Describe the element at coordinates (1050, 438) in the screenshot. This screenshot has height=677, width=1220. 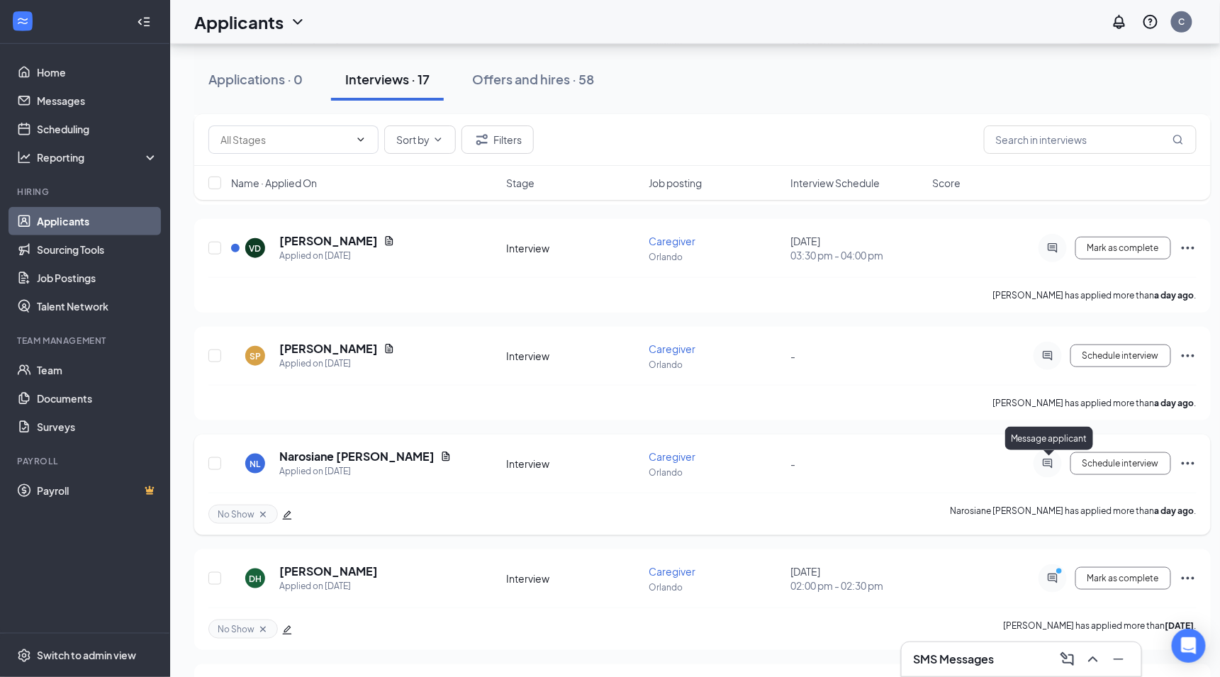
I see `div: Message applicant` at that location.